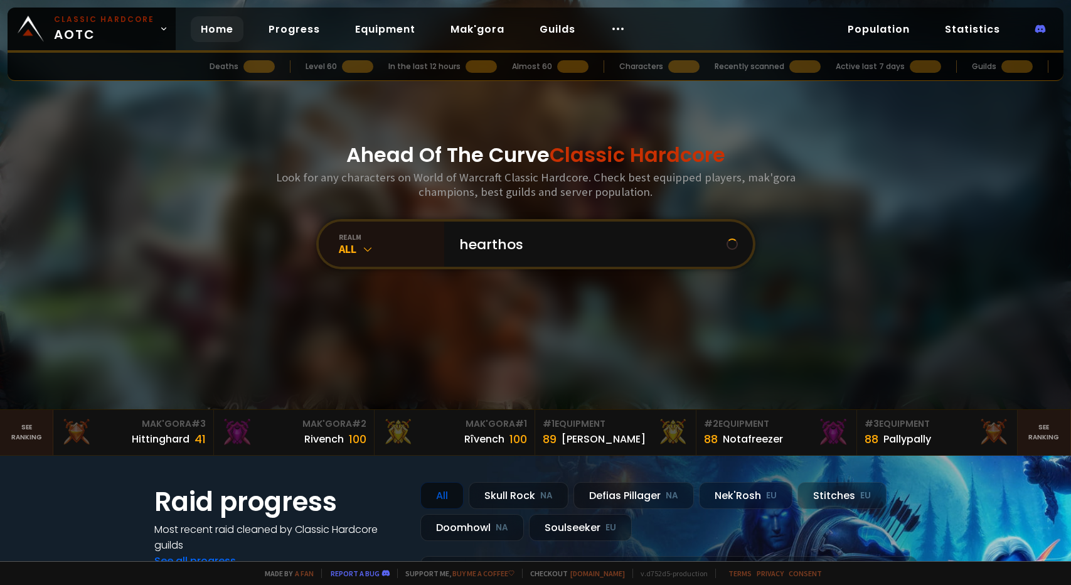  What do you see at coordinates (749, 66) in the screenshot?
I see `div: Recently scanned` at bounding box center [749, 66].